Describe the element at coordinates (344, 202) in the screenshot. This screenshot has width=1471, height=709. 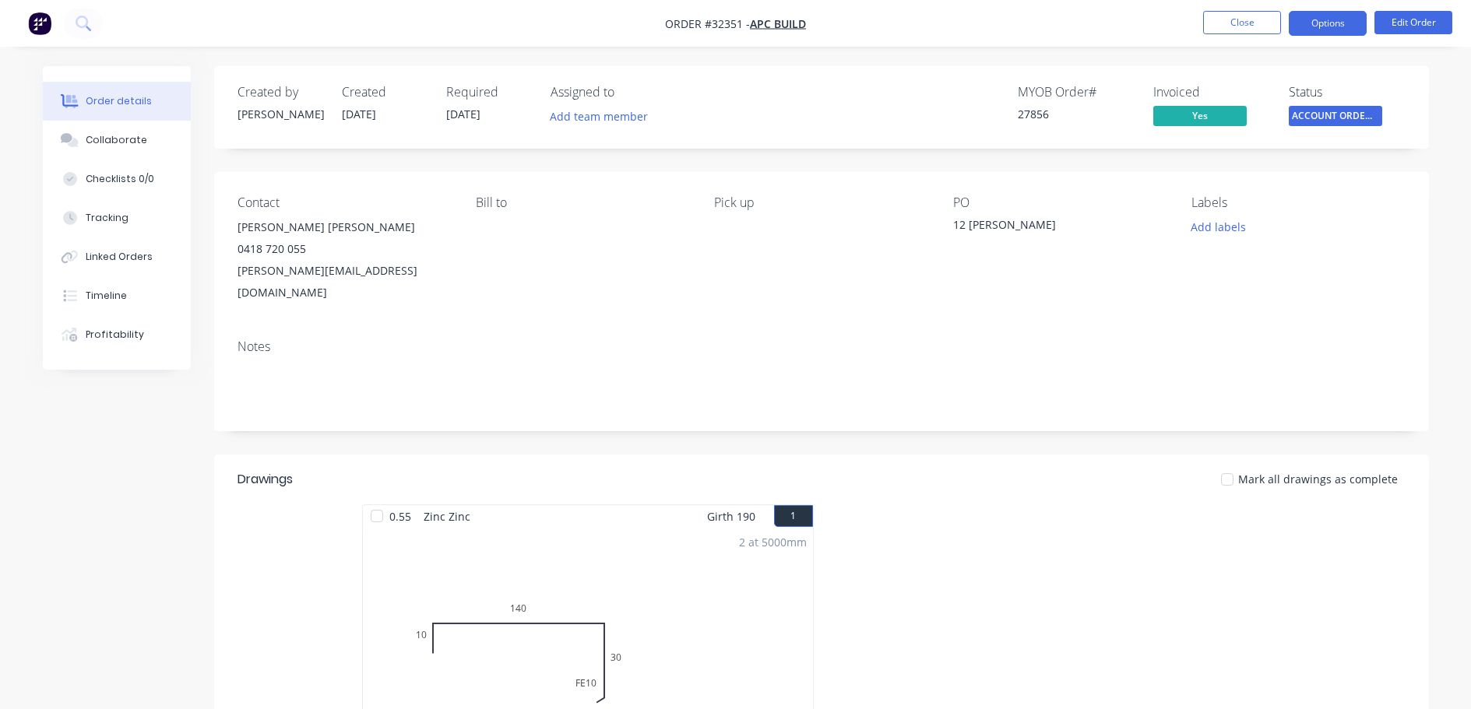
I see `div: Contact` at that location.